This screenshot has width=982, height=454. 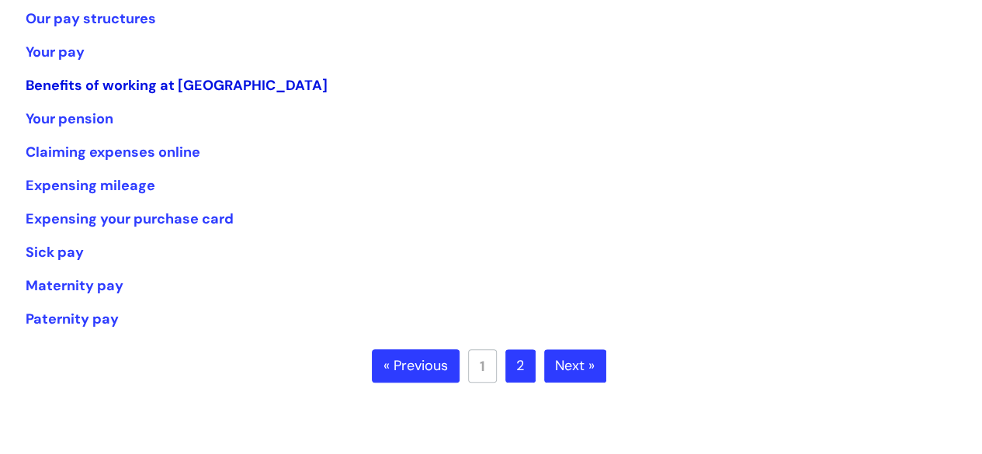 I want to click on a: 1, so click(x=482, y=366).